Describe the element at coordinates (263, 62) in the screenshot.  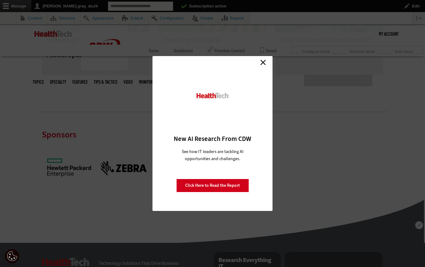
I see `a: Close` at that location.